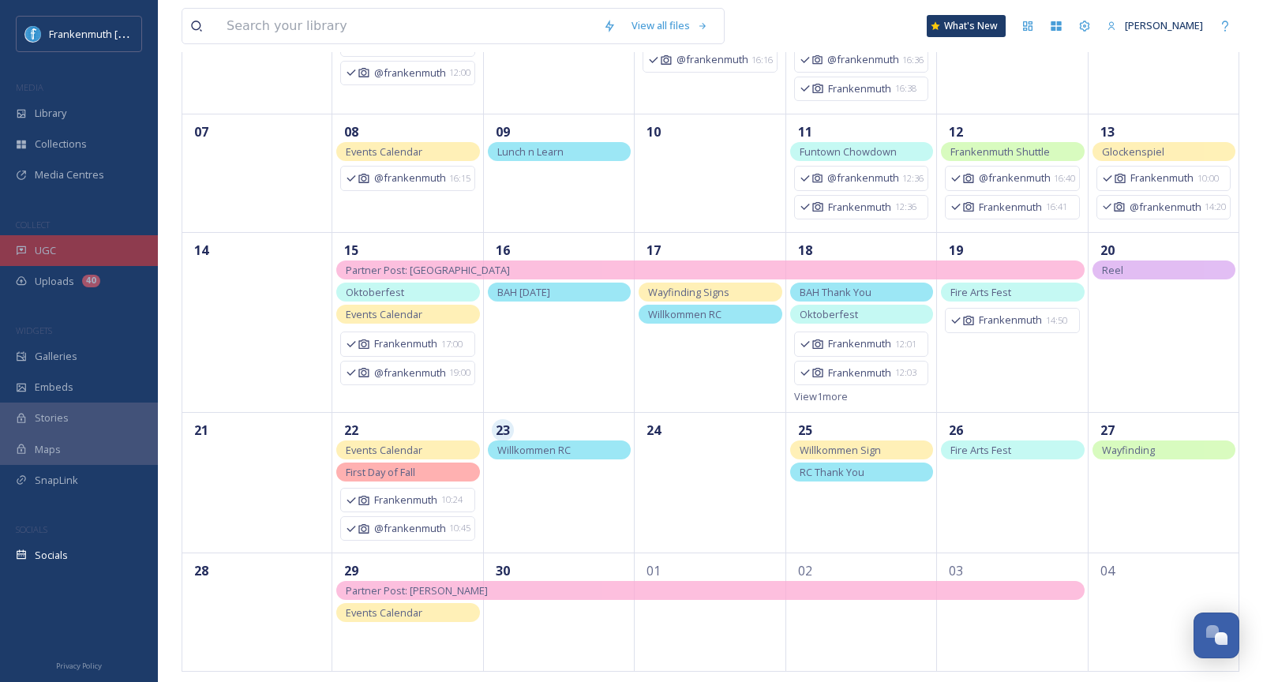 The image size is (1263, 682). I want to click on span: Wayfinding, so click(1128, 450).